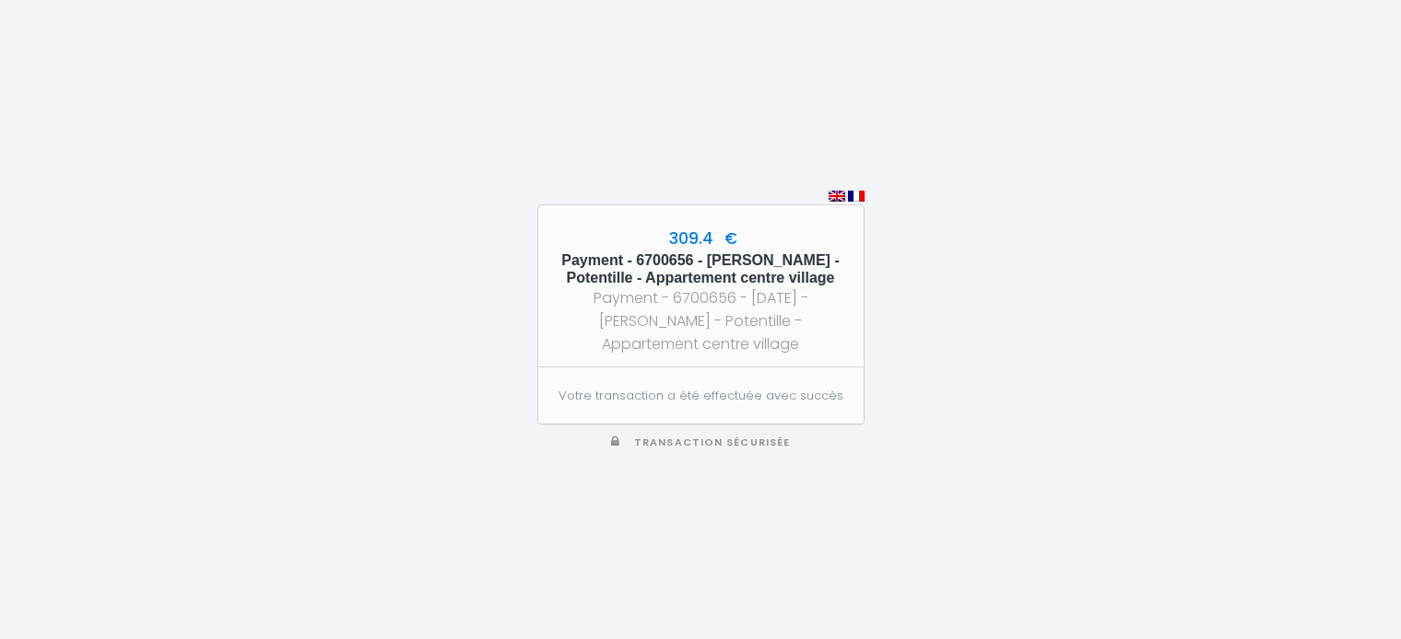 Image resolution: width=1401 pixels, height=639 pixels. I want to click on img: en.png, so click(837, 196).